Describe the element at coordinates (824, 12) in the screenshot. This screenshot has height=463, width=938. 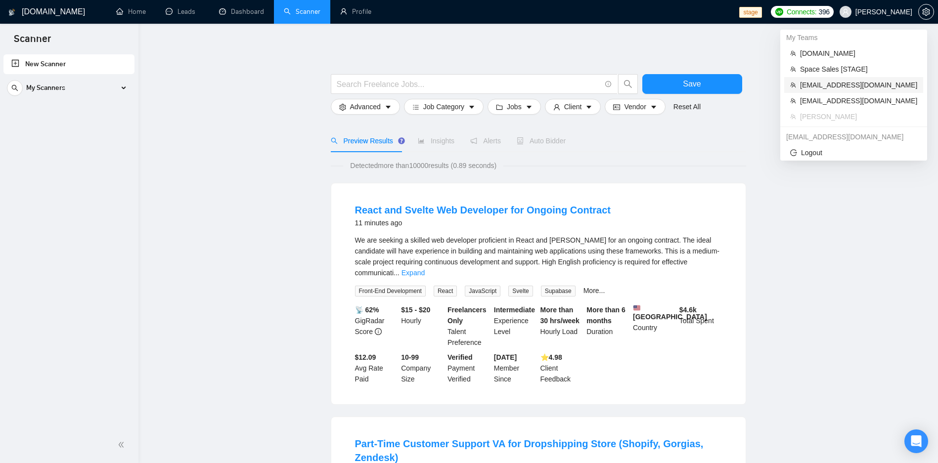
I see `span: 396` at that location.